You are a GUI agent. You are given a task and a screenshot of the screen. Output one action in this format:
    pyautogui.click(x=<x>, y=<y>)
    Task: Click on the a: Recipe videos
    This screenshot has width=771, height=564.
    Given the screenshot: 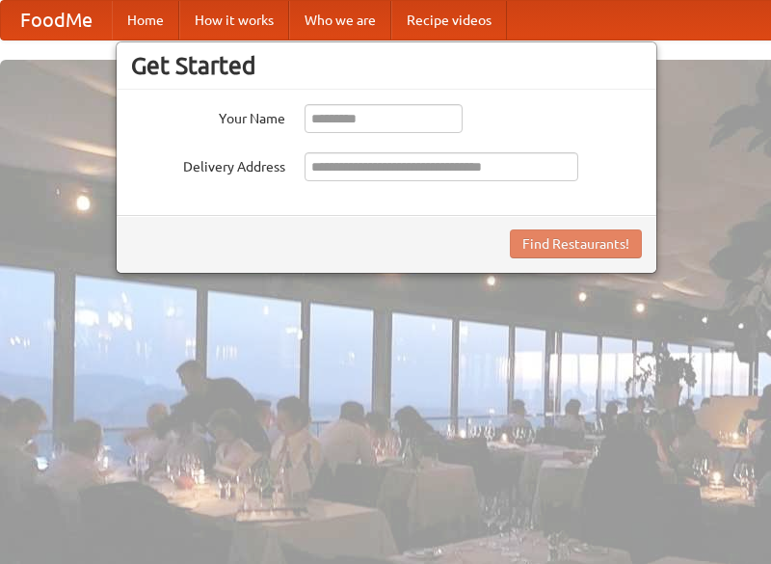 What is the action you would take?
    pyautogui.click(x=449, y=20)
    